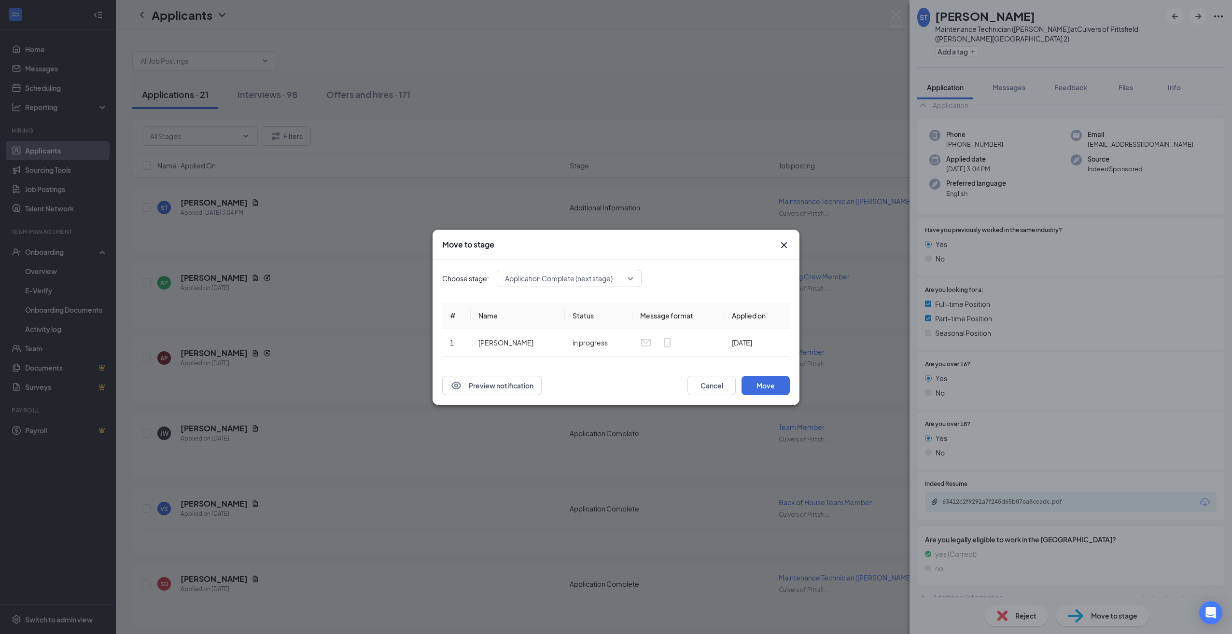 This screenshot has height=634, width=1232. I want to click on th: Status, so click(599, 316).